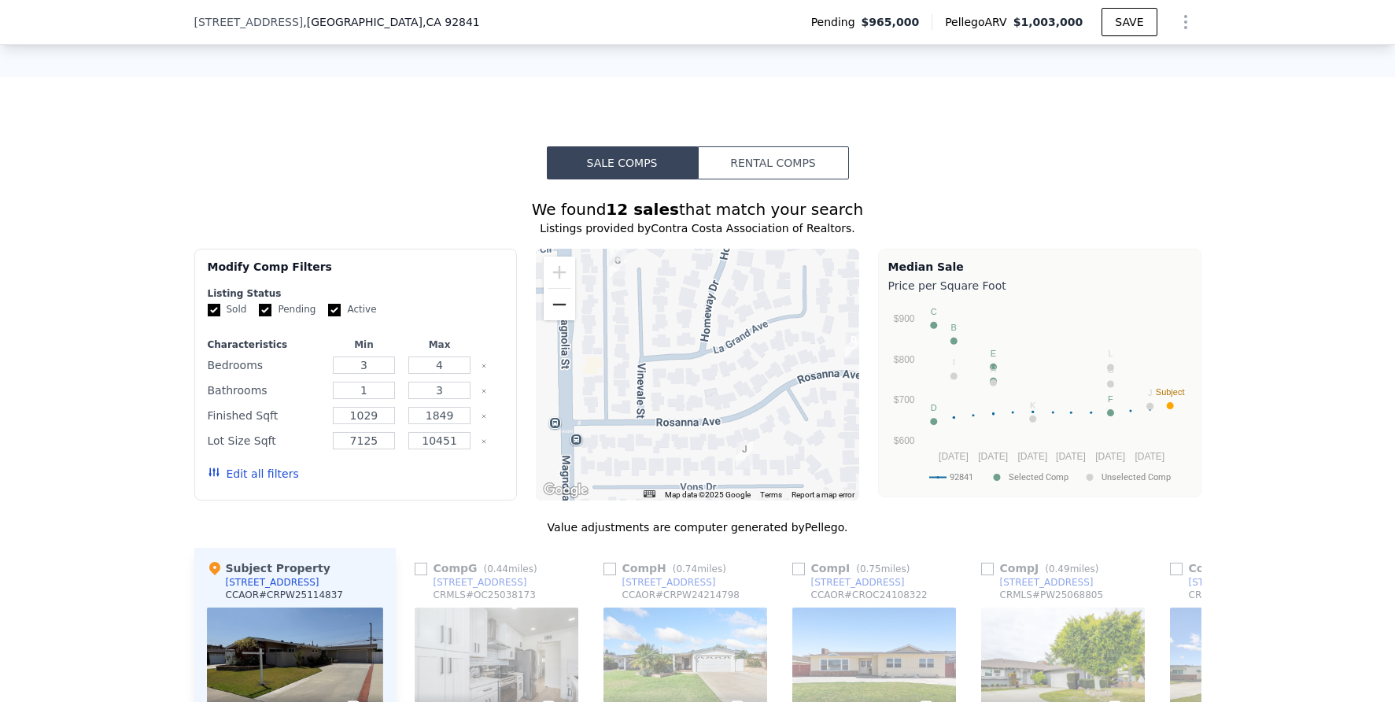  What do you see at coordinates (1149, 392) in the screenshot?
I see `text: J` at bounding box center [1149, 392].